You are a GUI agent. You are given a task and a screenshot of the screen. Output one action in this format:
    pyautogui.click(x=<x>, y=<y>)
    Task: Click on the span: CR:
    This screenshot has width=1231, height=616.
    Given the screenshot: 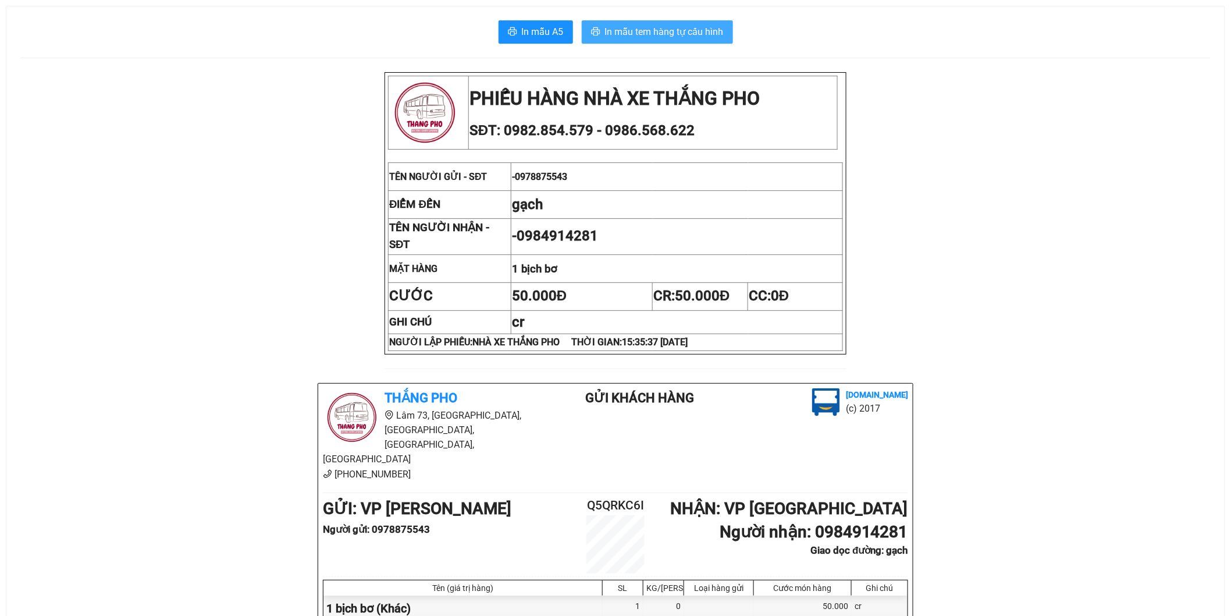 What is the action you would take?
    pyautogui.click(x=691, y=296)
    